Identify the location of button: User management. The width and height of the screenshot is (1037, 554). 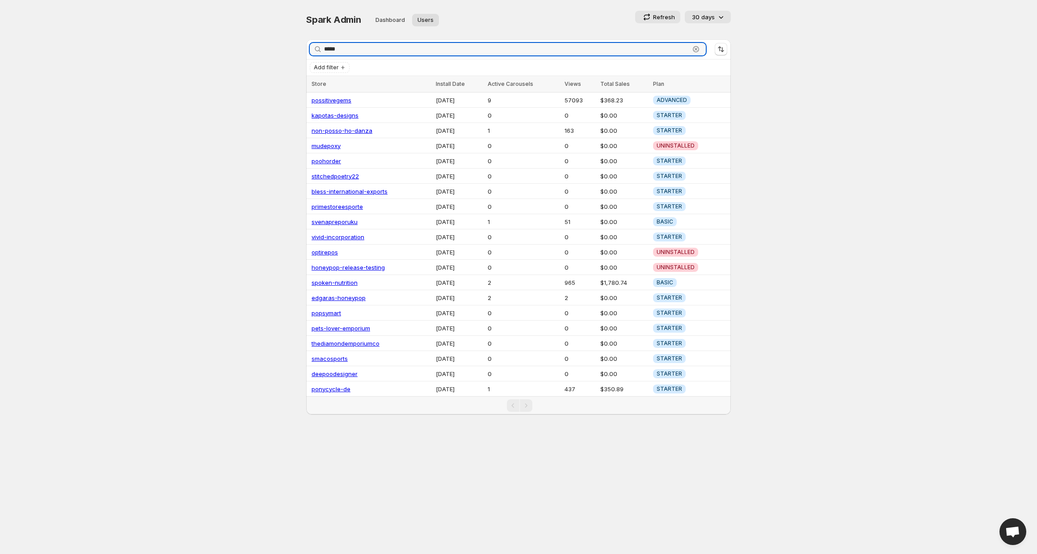
(425, 20).